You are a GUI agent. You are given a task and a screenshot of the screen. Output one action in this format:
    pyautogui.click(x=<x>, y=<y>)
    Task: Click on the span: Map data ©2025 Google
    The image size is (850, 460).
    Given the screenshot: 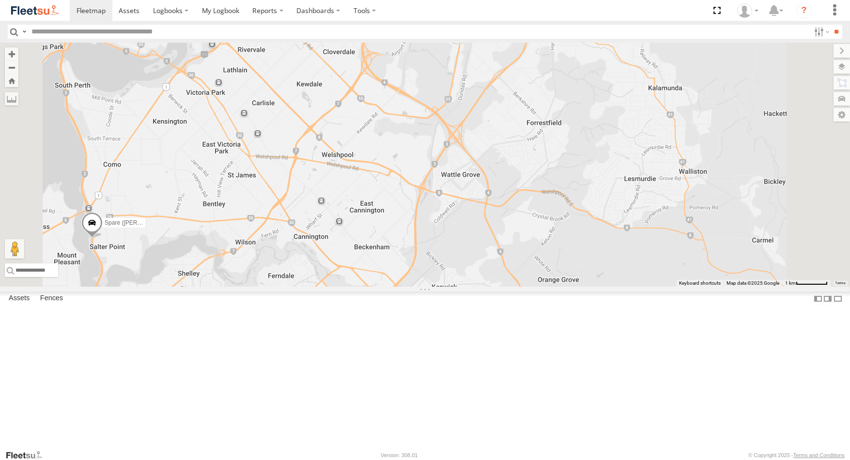 What is the action you would take?
    pyautogui.click(x=753, y=283)
    